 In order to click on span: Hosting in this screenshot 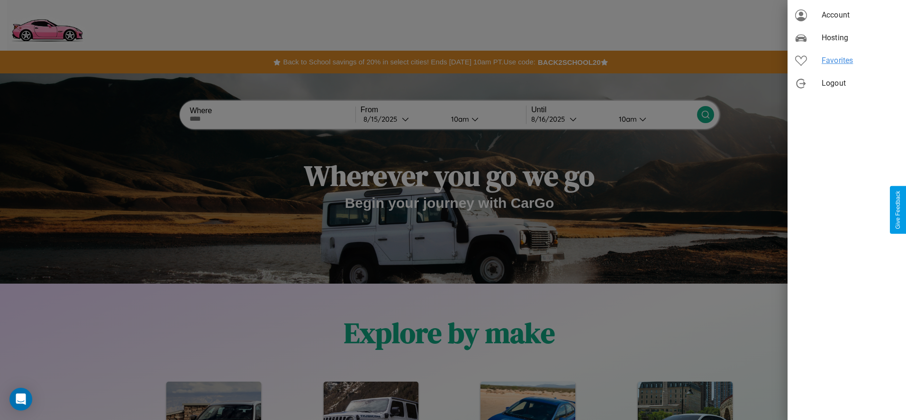, I will do `click(860, 38)`.